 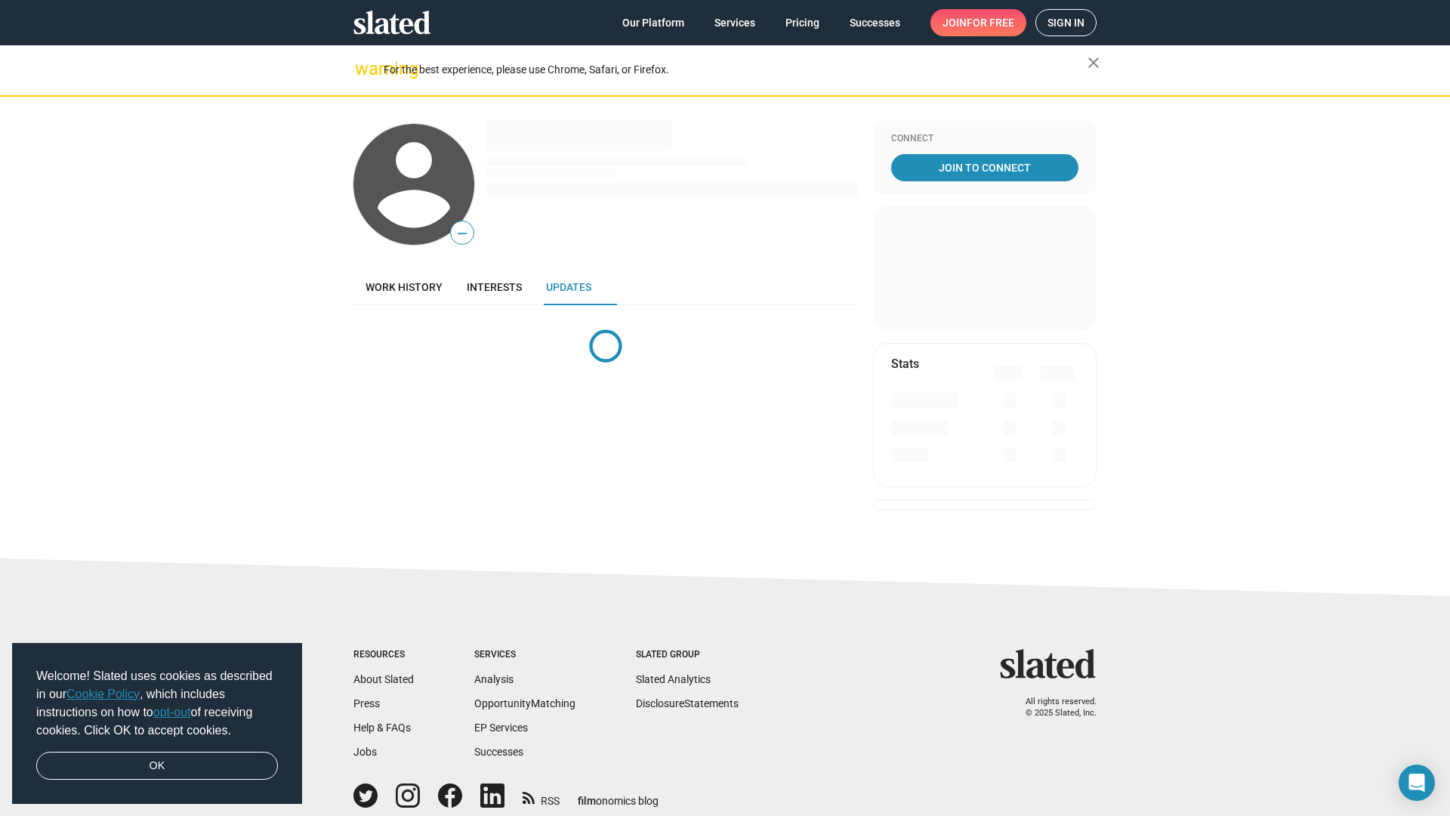 What do you see at coordinates (501, 727) in the screenshot?
I see `a: EP Services` at bounding box center [501, 727].